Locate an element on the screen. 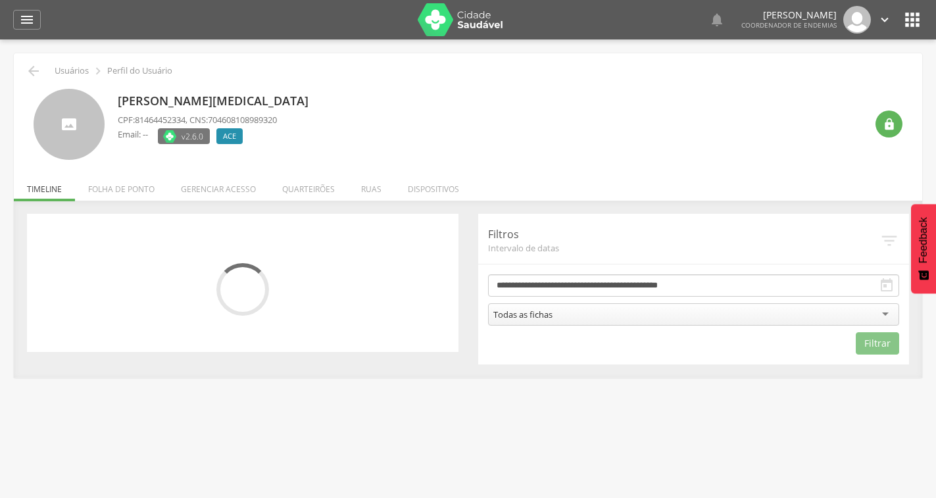  span: ACE is located at coordinates (230, 136).